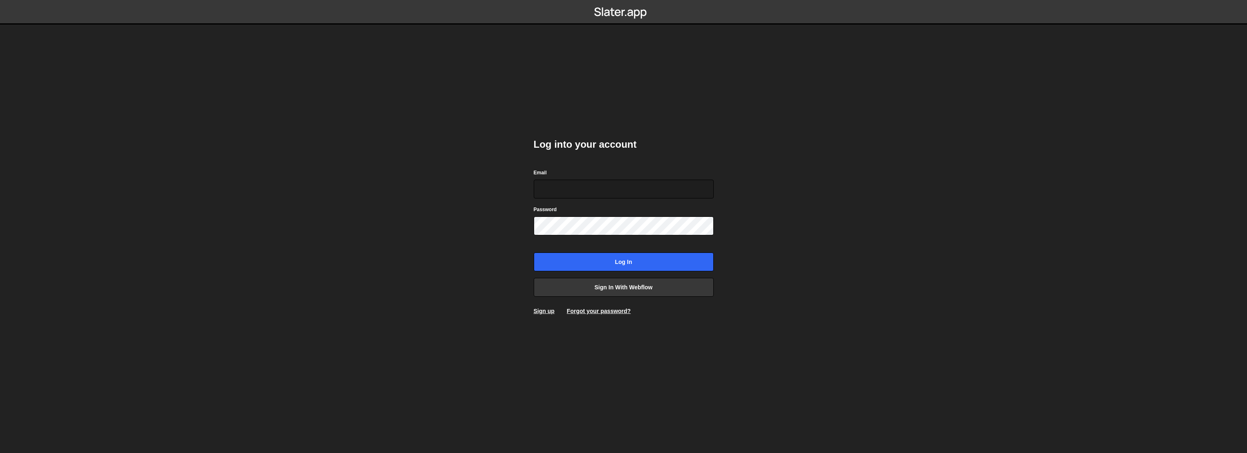  What do you see at coordinates (545, 209) in the screenshot?
I see `label: Password` at bounding box center [545, 209].